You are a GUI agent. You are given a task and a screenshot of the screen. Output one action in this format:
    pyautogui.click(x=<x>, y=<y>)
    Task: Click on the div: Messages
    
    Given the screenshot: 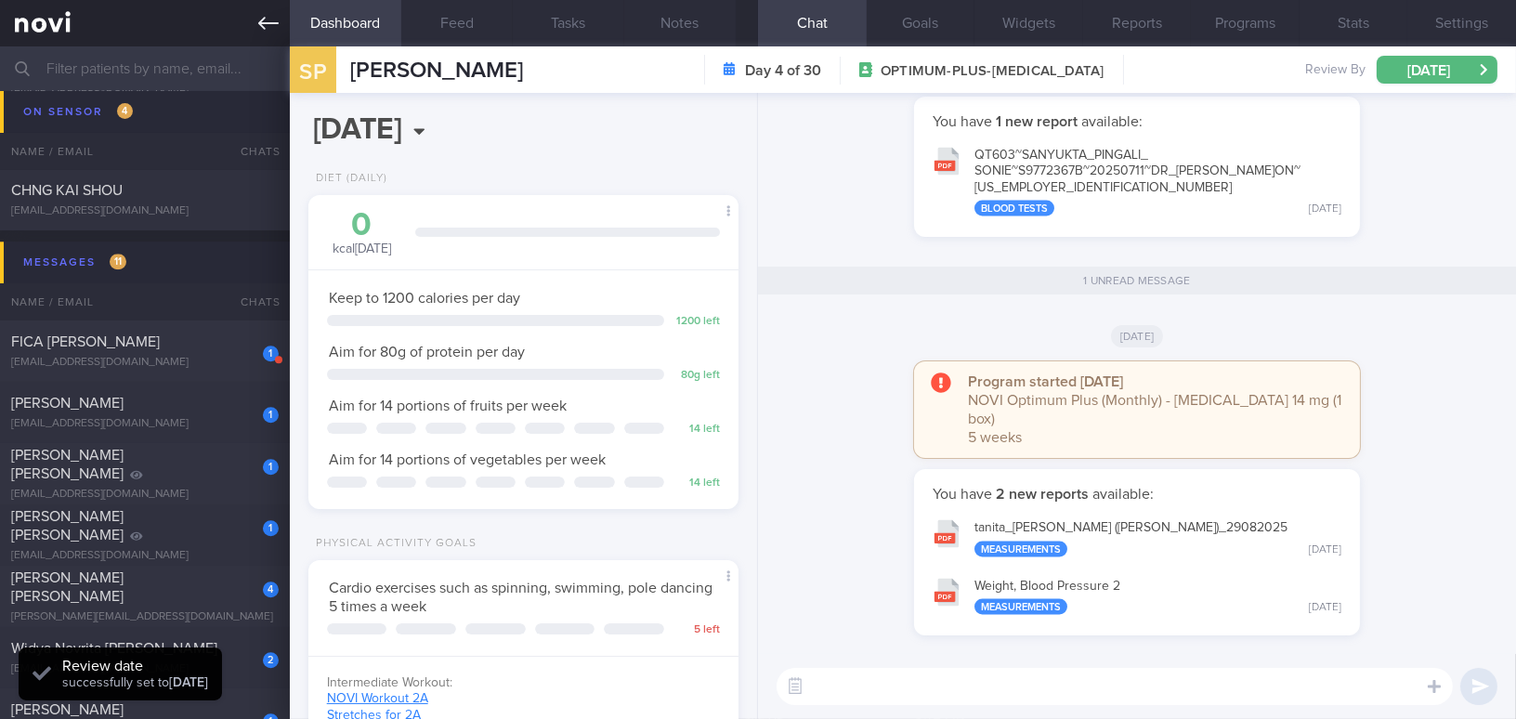 What is the action you would take?
    pyautogui.click(x=74, y=262)
    